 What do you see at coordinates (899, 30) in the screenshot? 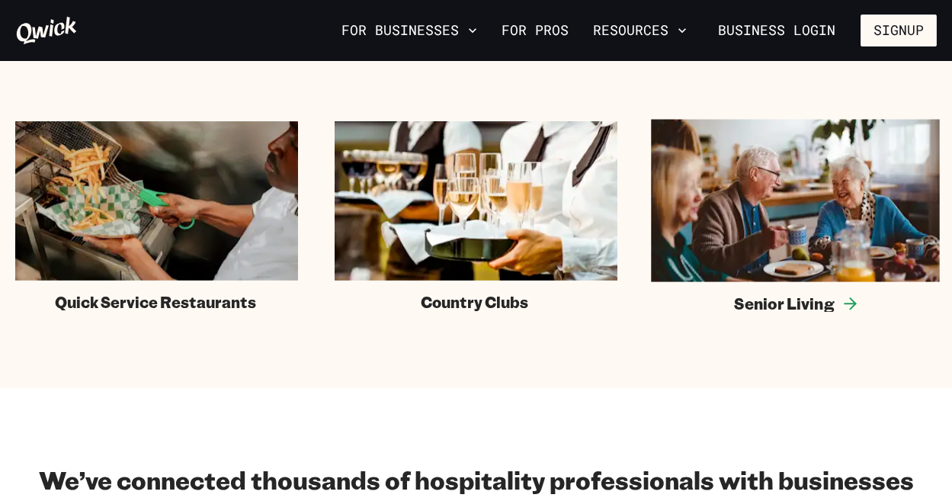
I see `button: Signup` at bounding box center [899, 30].